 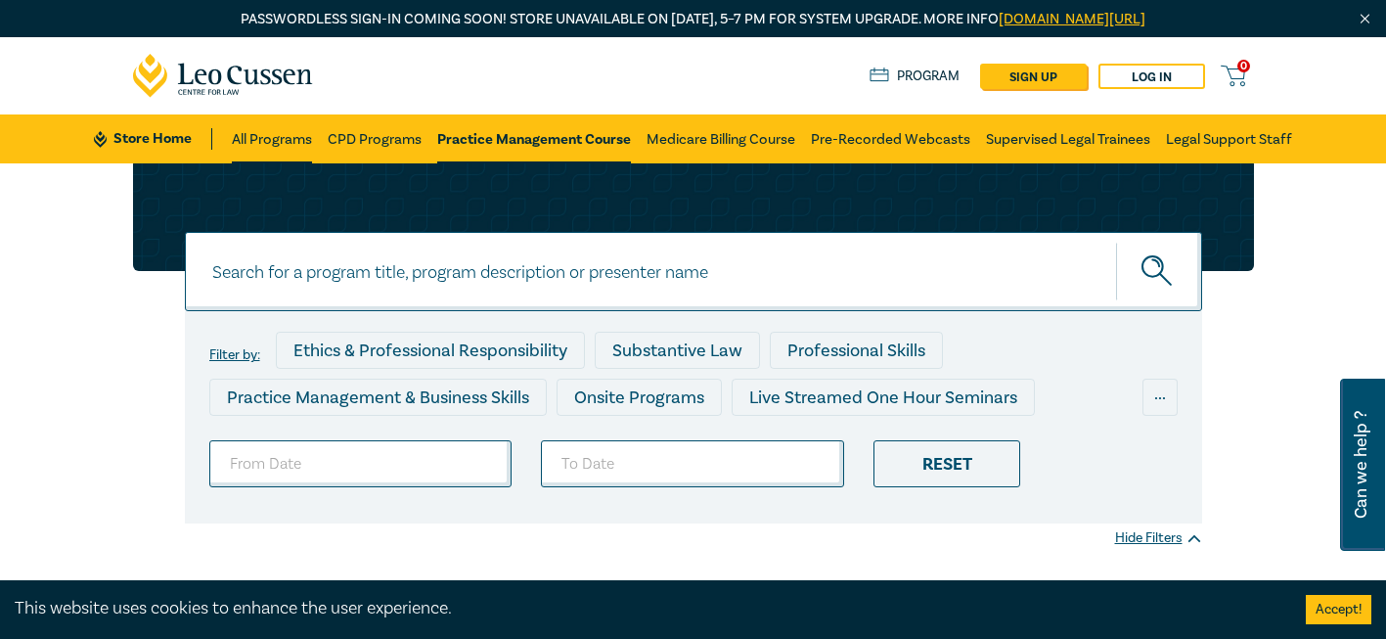 I want to click on div: Live Streamed Practical Workshops, so click(x=742, y=444).